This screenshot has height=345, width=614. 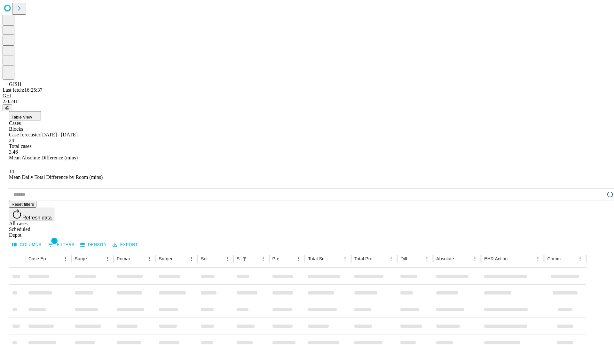 What do you see at coordinates (207, 259) in the screenshot?
I see `div: Surgery Date` at bounding box center [207, 259].